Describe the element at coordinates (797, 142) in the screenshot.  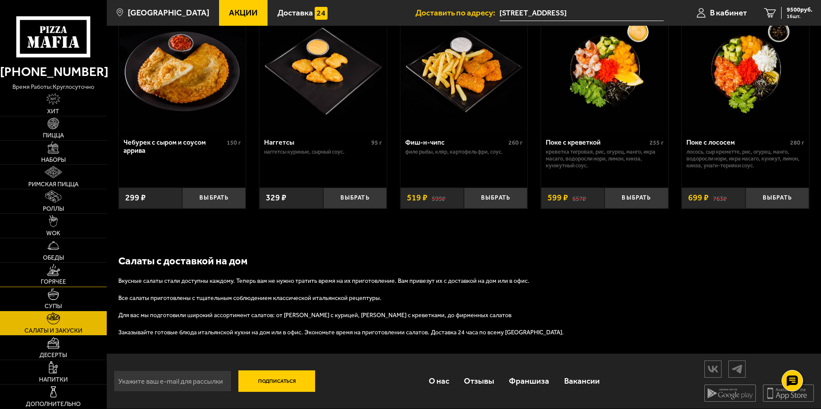
I see `span: 280 г` at that location.